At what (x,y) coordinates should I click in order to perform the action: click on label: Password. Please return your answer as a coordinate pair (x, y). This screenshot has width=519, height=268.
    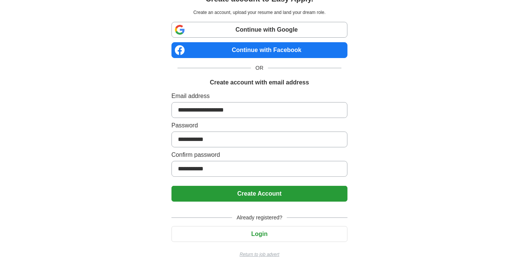
    Looking at the image, I should click on (259, 126).